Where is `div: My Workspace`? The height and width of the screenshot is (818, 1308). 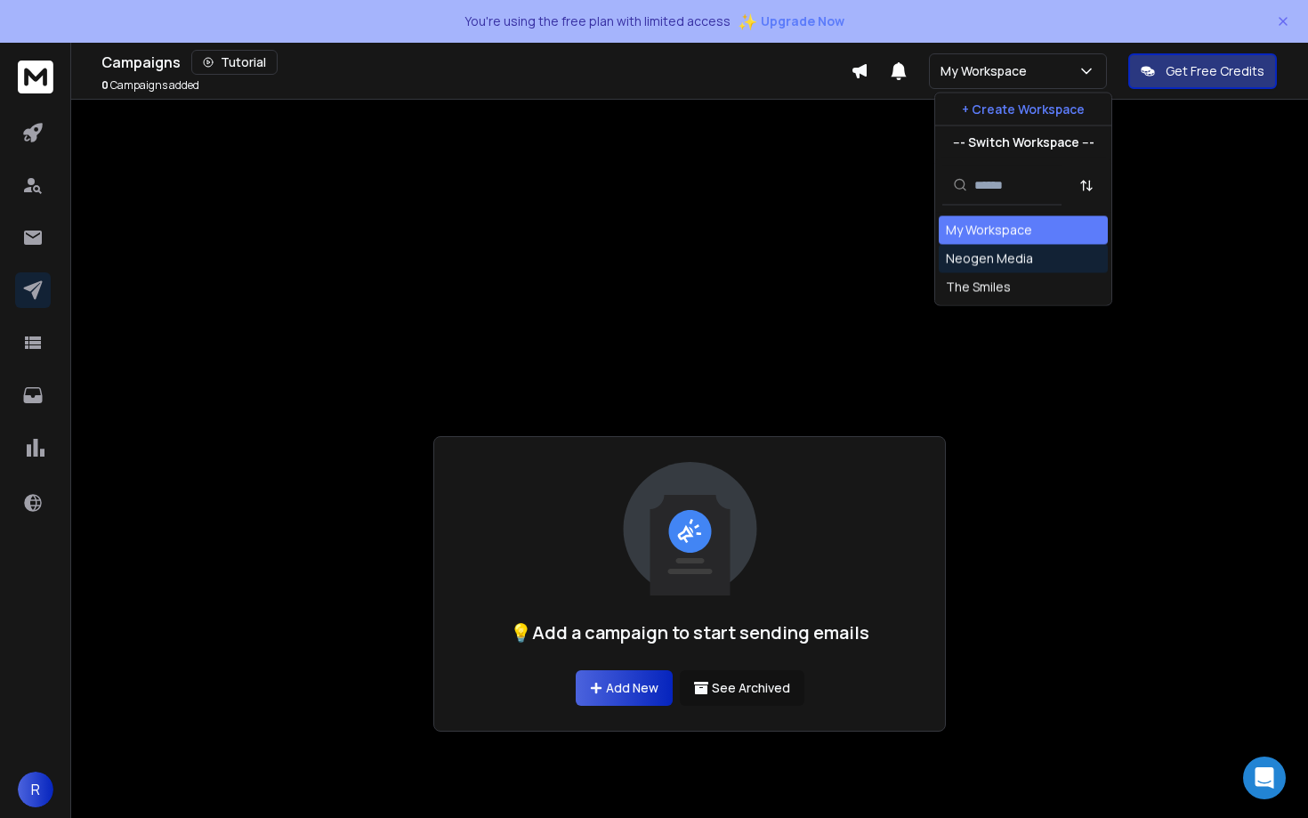
div: My Workspace is located at coordinates (988, 230).